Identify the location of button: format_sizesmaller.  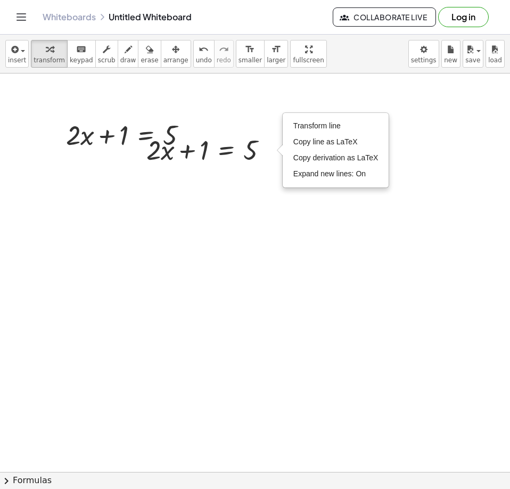
(250, 54).